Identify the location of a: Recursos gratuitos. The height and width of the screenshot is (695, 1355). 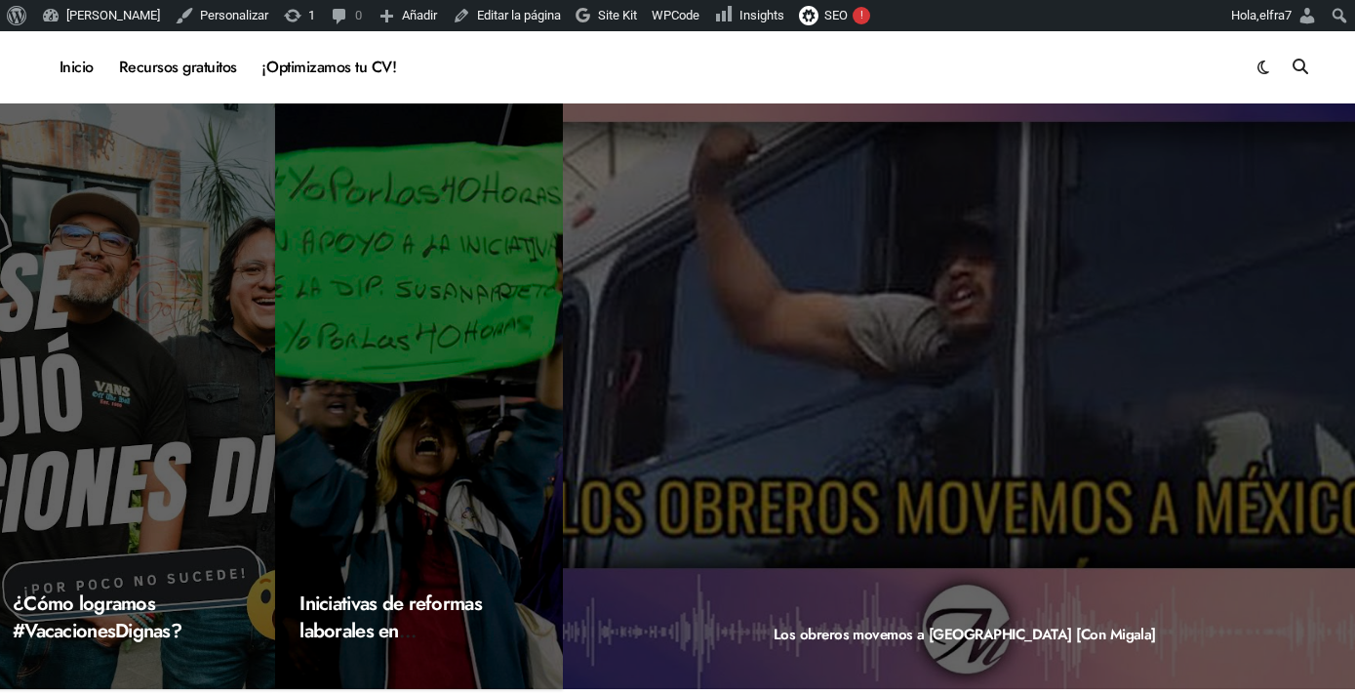
(178, 67).